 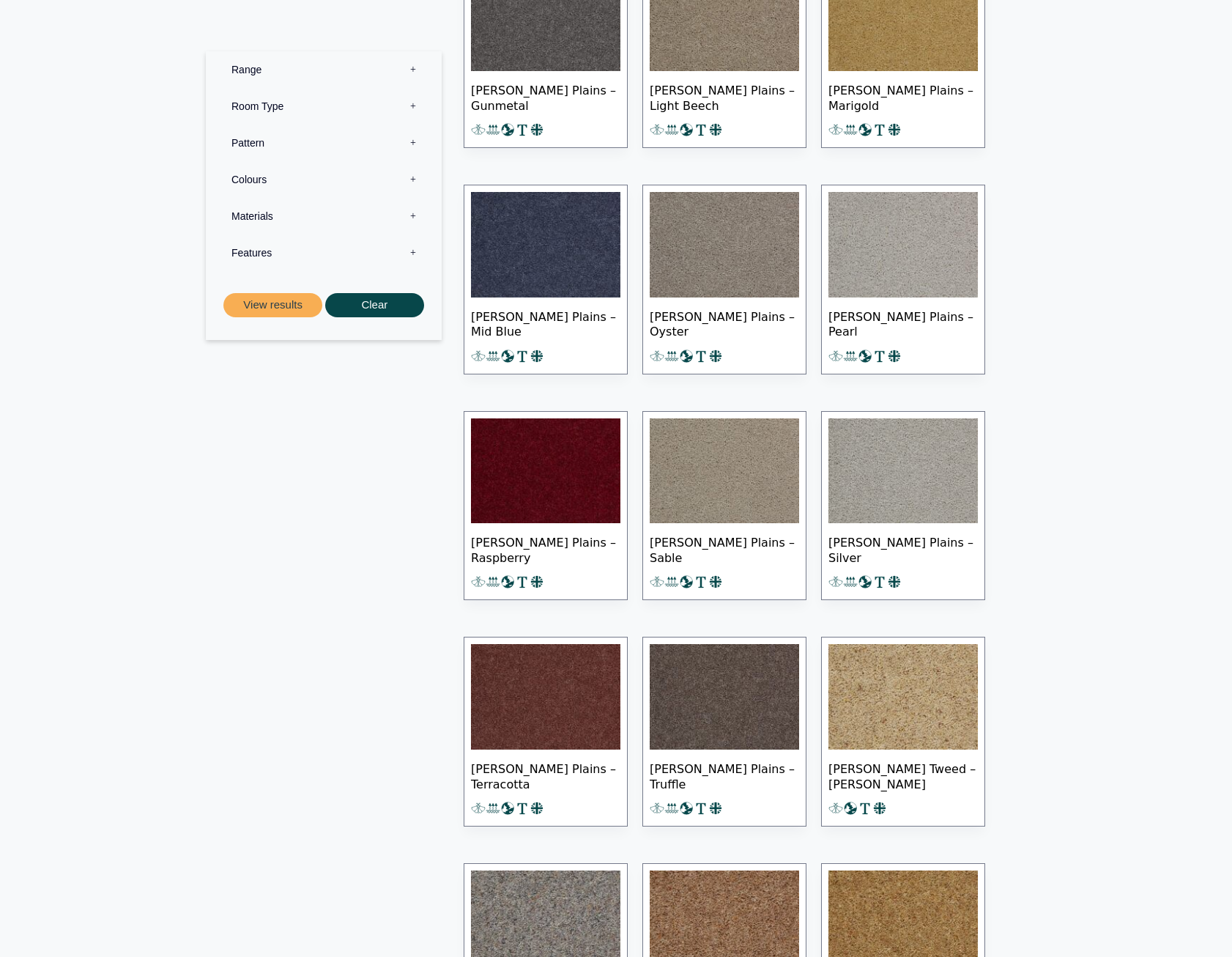 I want to click on img: Tomkinson Plains Pearl, so click(x=903, y=245).